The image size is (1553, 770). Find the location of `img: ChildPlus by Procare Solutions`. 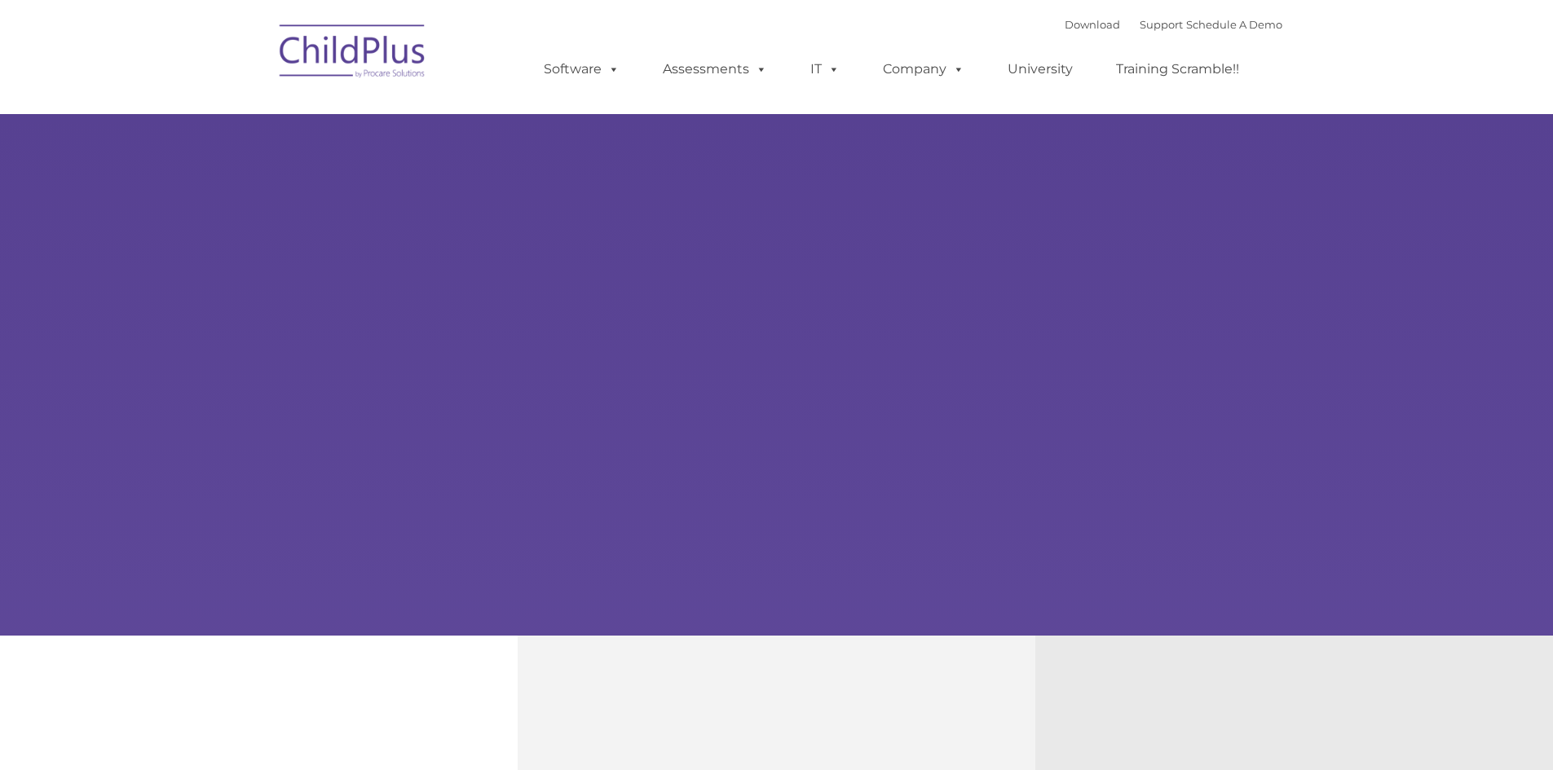

img: ChildPlus by Procare Solutions is located at coordinates (353, 54).